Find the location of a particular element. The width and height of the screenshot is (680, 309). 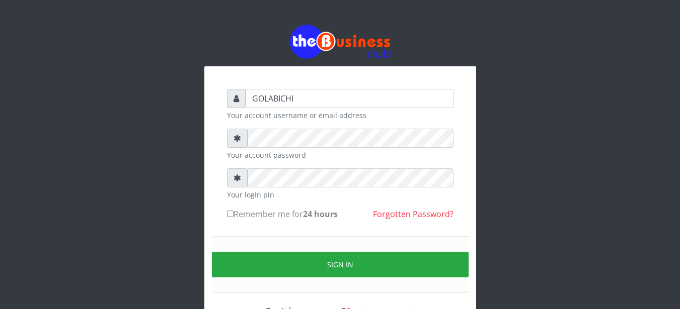

b: 24 hours is located at coordinates (320, 214).